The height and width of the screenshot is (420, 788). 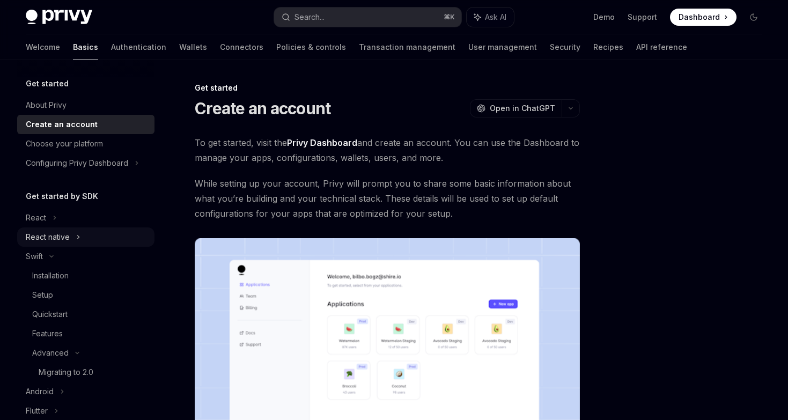 I want to click on a: Privy Dashboard, so click(x=322, y=143).